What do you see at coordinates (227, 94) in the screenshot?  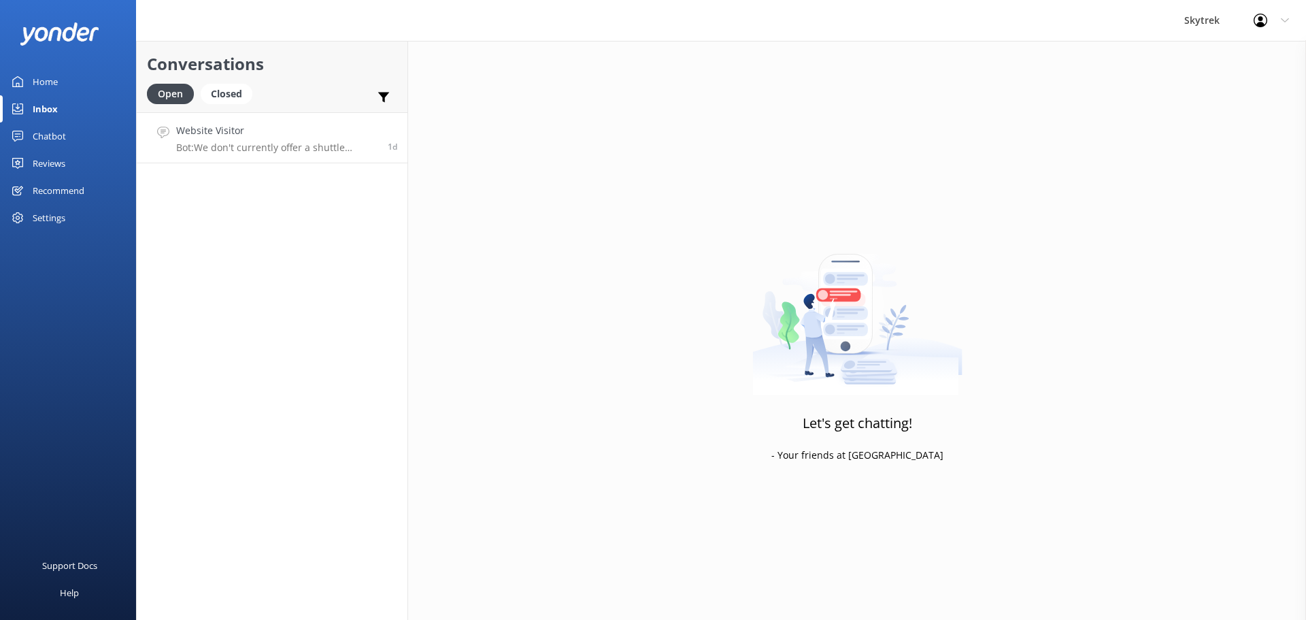 I see `div: Closed` at bounding box center [227, 94].